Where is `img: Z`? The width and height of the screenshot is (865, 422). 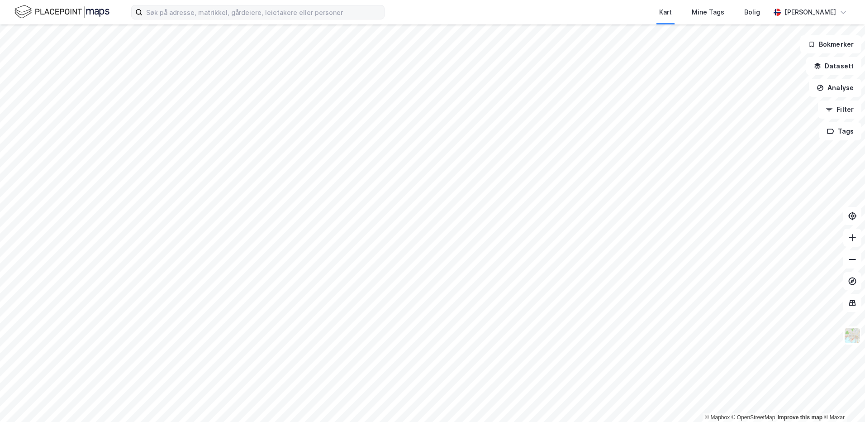 img: Z is located at coordinates (852, 335).